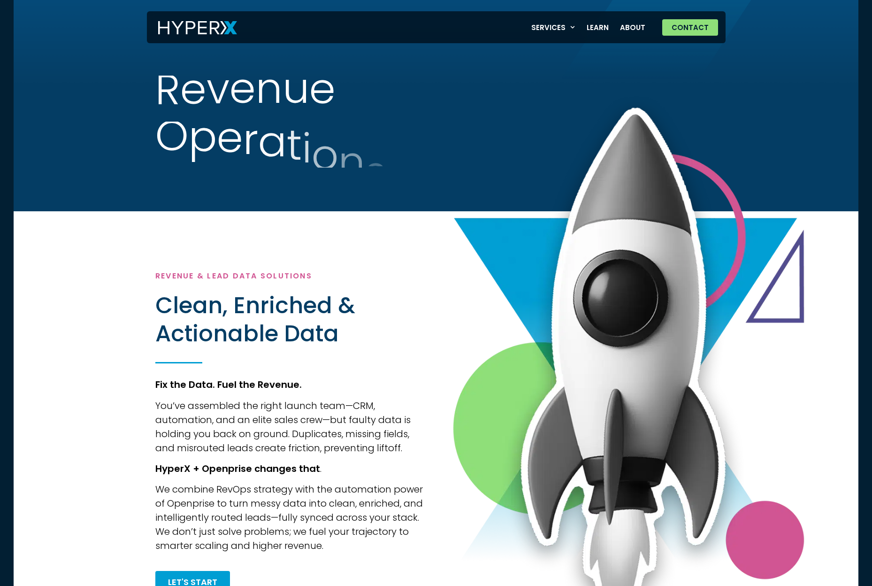 The image size is (872, 586). What do you see at coordinates (376, 175) in the screenshot?
I see `span: s` at bounding box center [376, 175].